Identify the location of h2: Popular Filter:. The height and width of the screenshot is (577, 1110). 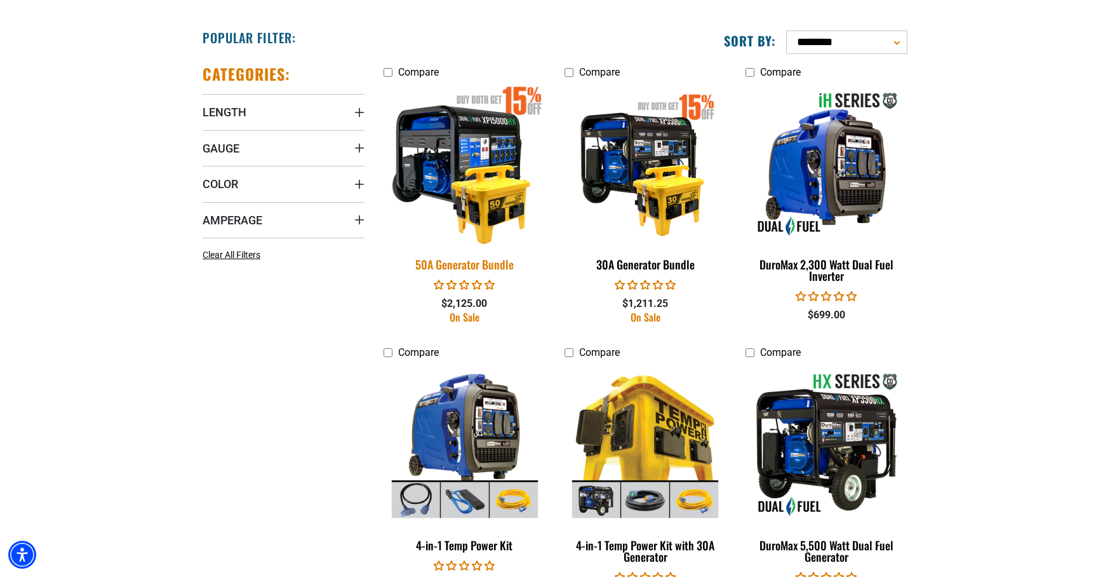
(249, 37).